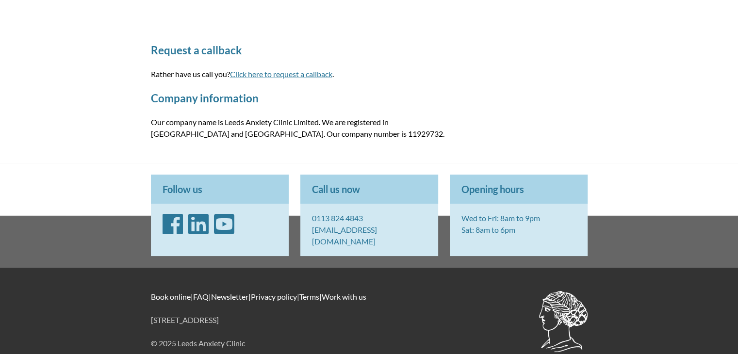 This screenshot has width=738, height=354. I want to click on i: Facebook, so click(173, 224).